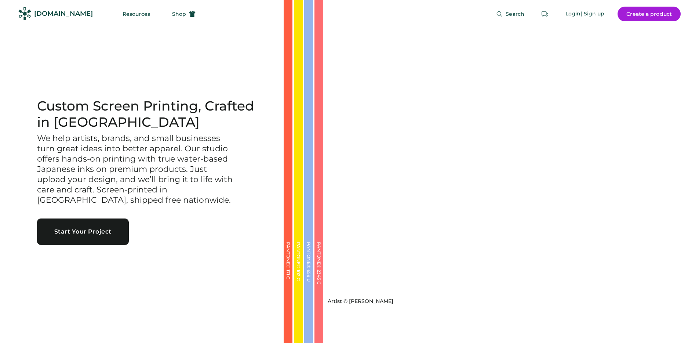 Image resolution: width=699 pixels, height=343 pixels. Describe the element at coordinates (319, 278) in the screenshot. I see `div: PANTONE® 2345 C` at that location.